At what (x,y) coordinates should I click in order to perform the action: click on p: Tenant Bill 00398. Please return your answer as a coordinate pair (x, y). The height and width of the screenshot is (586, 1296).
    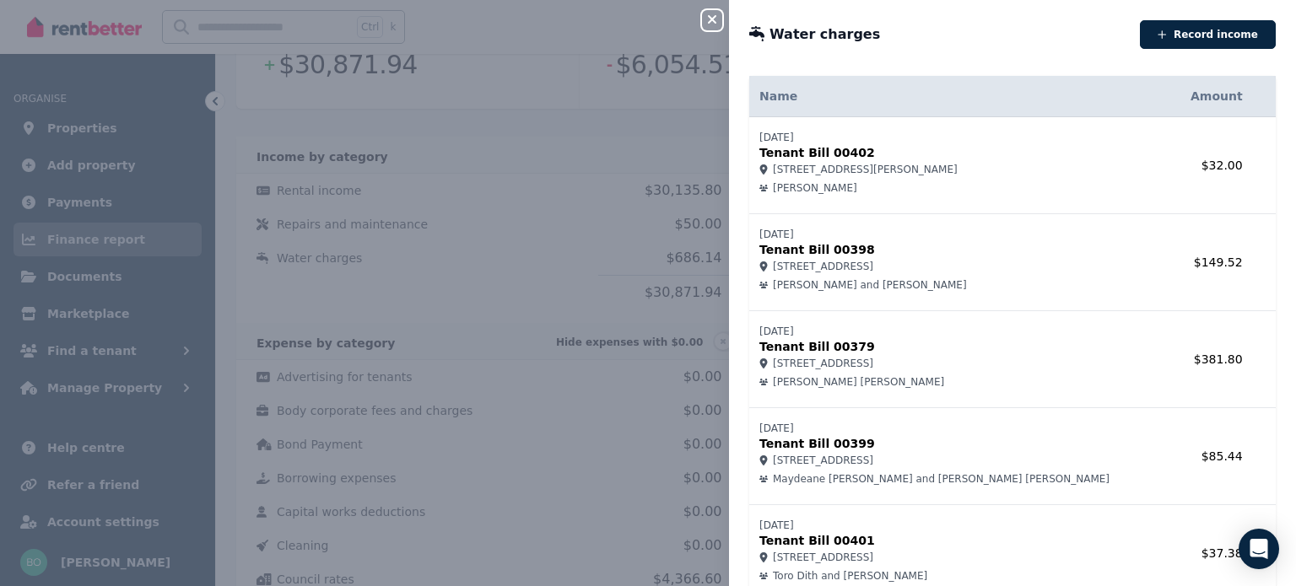
    Looking at the image, I should click on (959, 250).